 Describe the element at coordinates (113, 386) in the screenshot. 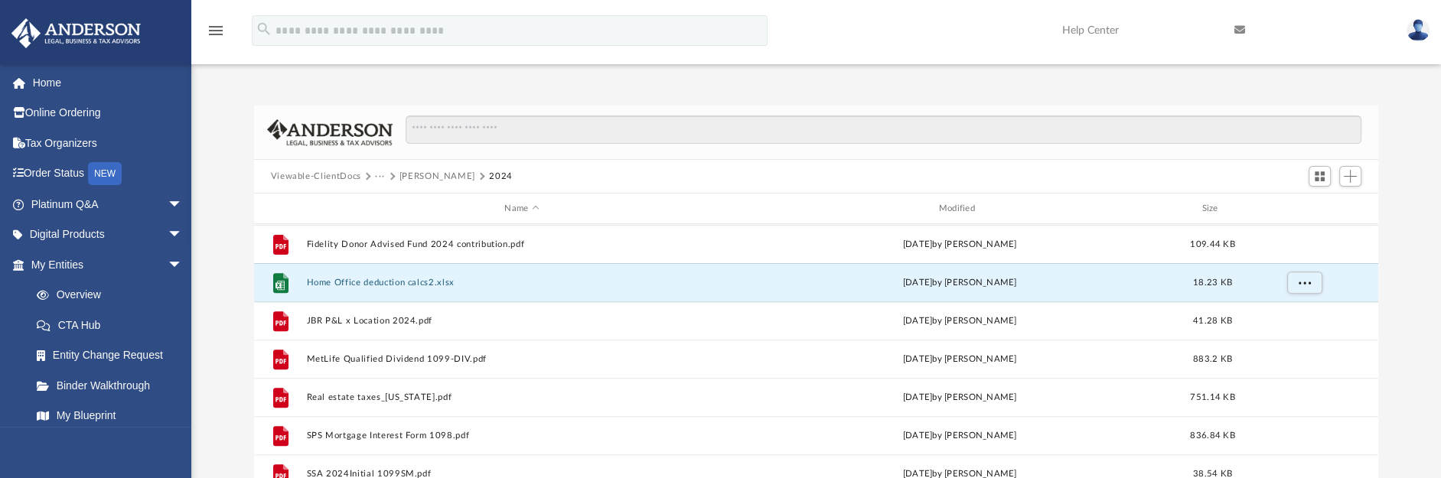

I see `a: Binder Walkthrough` at that location.